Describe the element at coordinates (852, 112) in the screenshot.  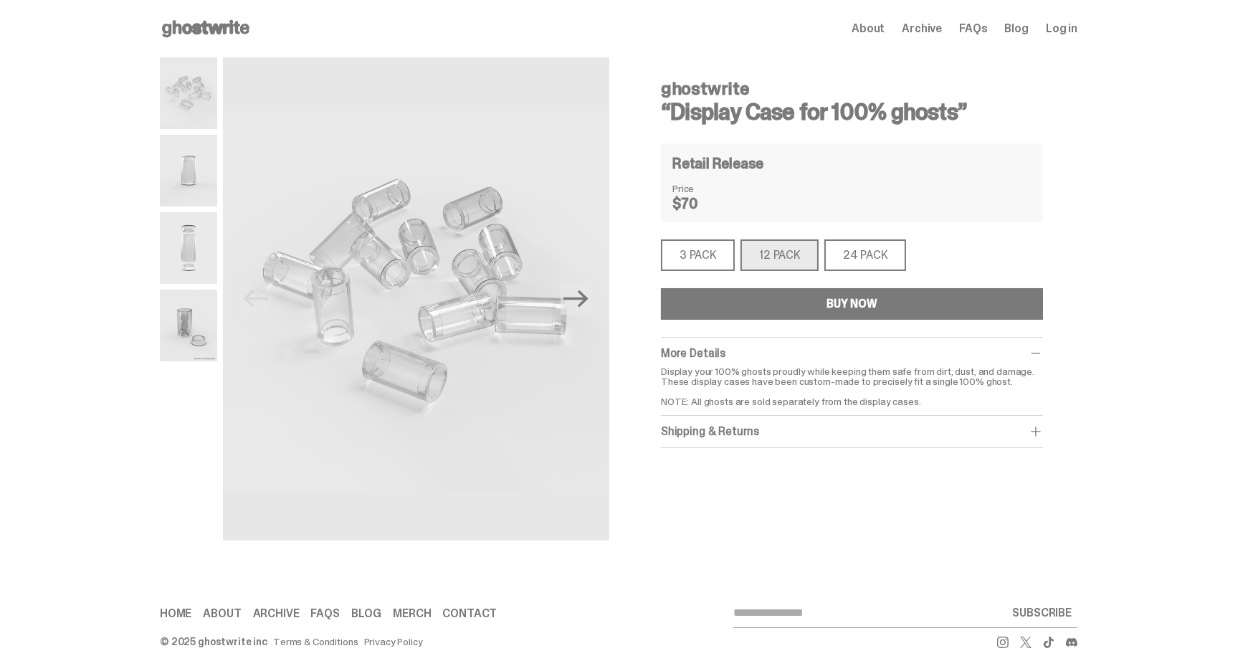
I see `h3: “Display Case for 100% ghosts”` at that location.